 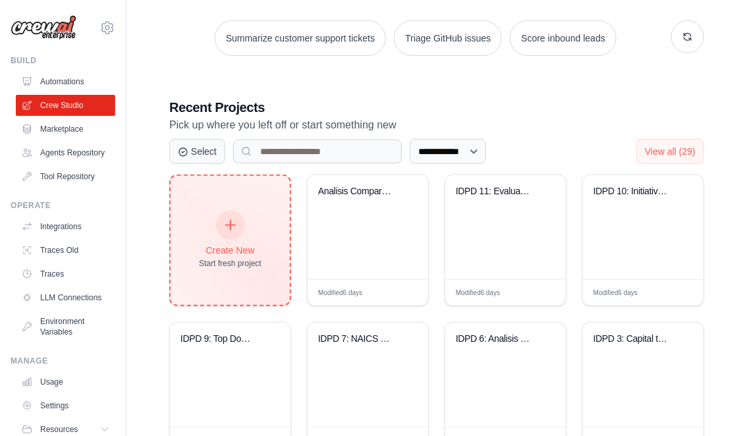 I want to click on div: IDPD 7: NAICS Competitor and Top Performer Analysis, so click(x=358, y=339).